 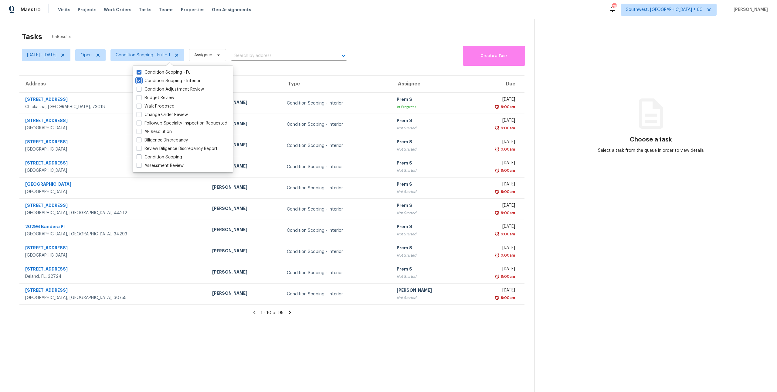 I want to click on button: Open, so click(x=343, y=56).